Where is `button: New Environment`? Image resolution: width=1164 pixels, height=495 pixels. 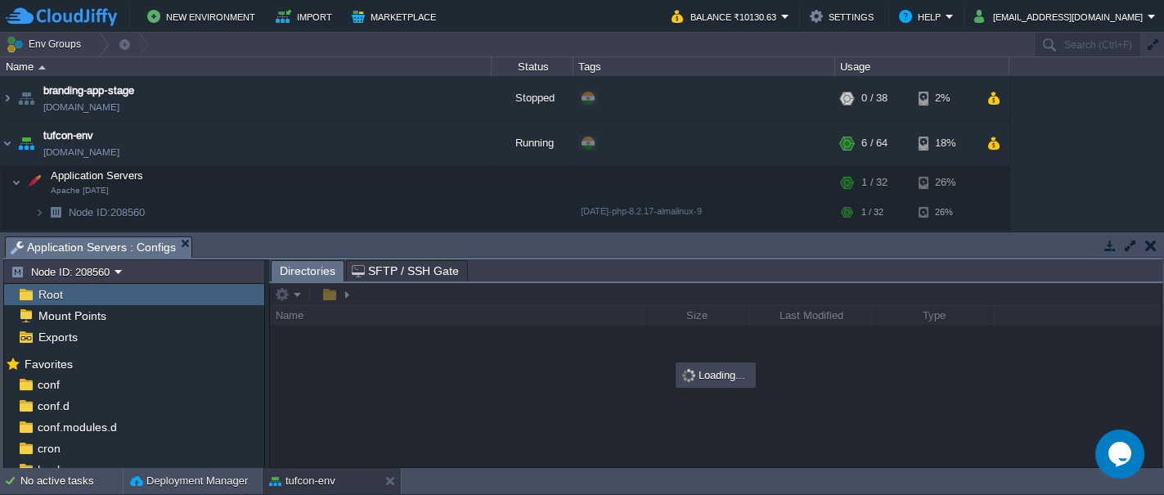
button: New Environment is located at coordinates (204, 16).